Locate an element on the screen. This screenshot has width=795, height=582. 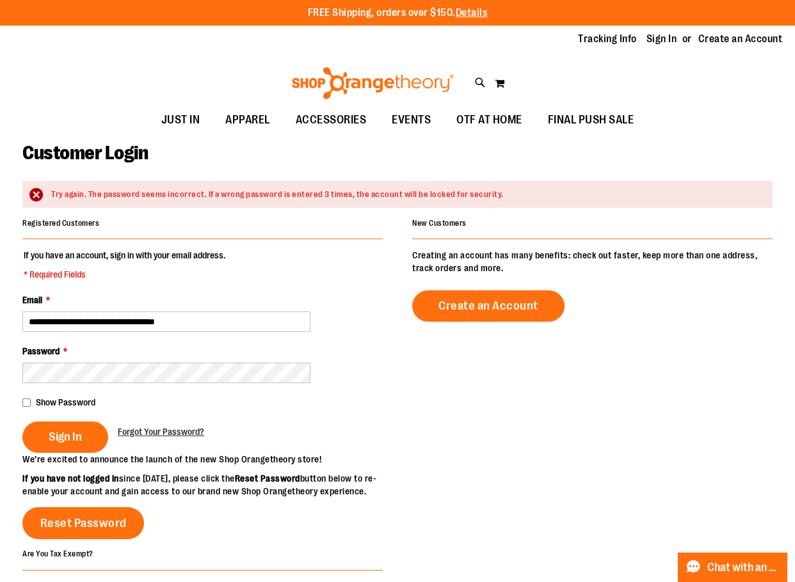
span: APPAREL is located at coordinates (248, 120).